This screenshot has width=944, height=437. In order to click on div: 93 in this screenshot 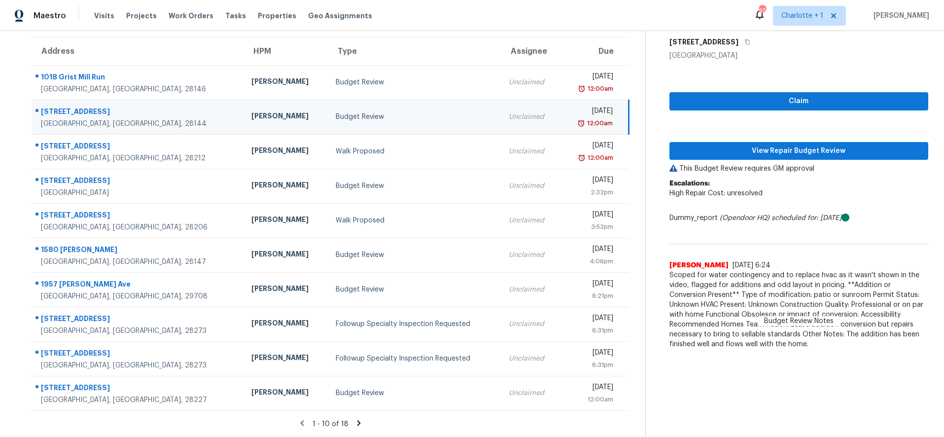, I will do `click(762, 11)`.